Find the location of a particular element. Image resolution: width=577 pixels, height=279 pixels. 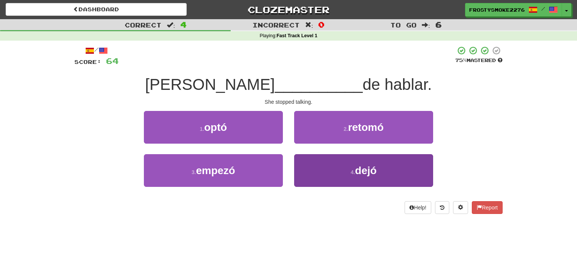

button: 1.optó is located at coordinates (213, 127).